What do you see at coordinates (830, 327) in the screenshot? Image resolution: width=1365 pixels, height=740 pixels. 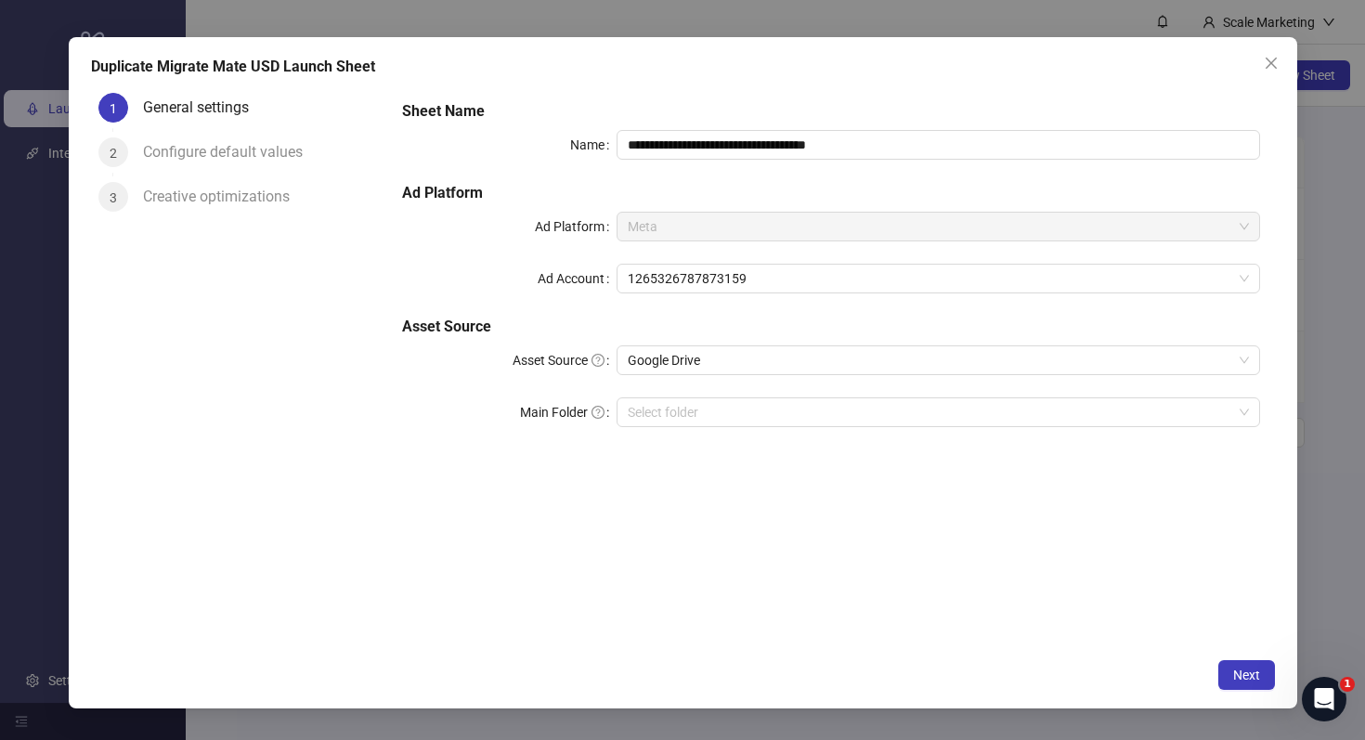 I see `h5: Asset Source` at bounding box center [830, 327].